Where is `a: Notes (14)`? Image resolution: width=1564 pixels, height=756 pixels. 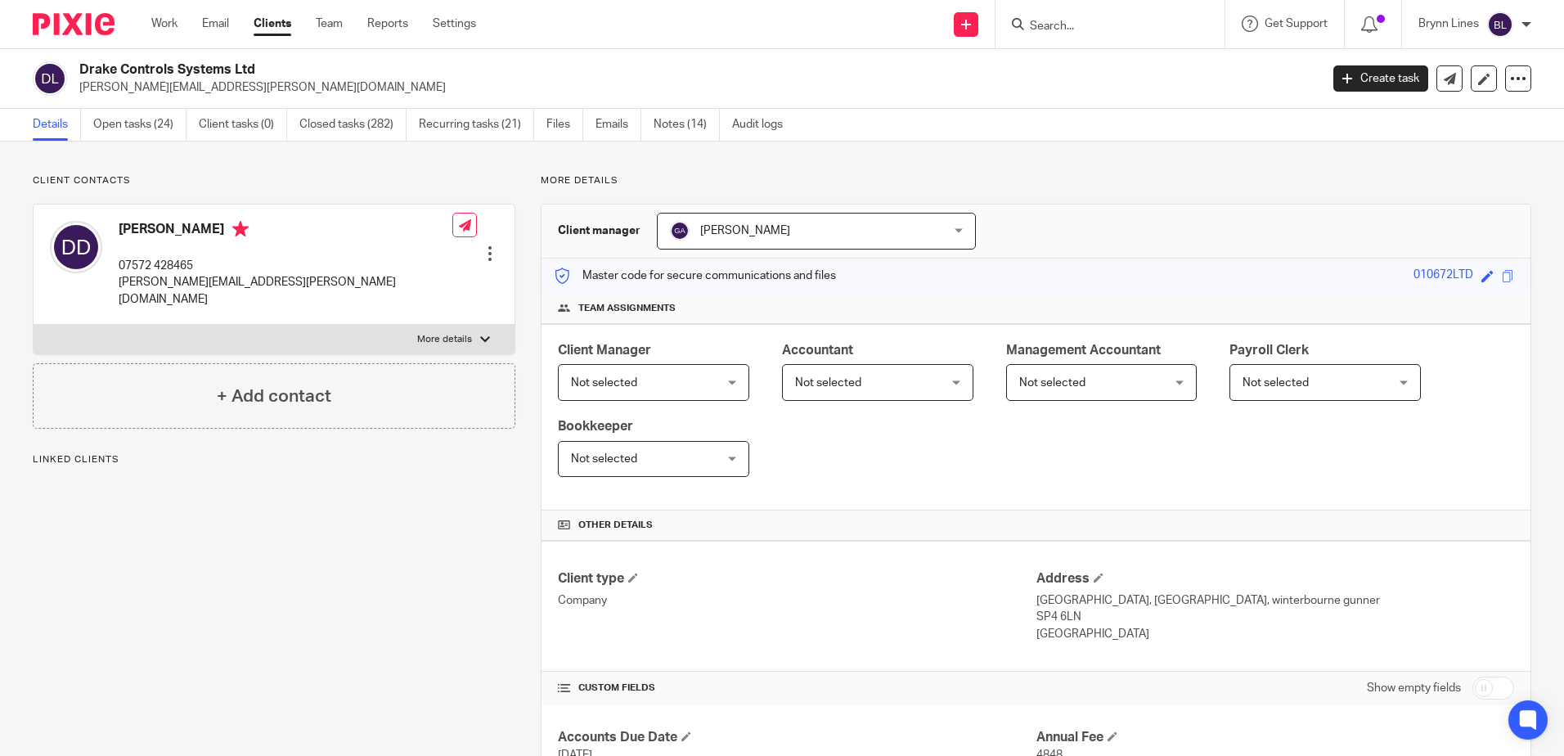
a: Notes (14) is located at coordinates (686, 124).